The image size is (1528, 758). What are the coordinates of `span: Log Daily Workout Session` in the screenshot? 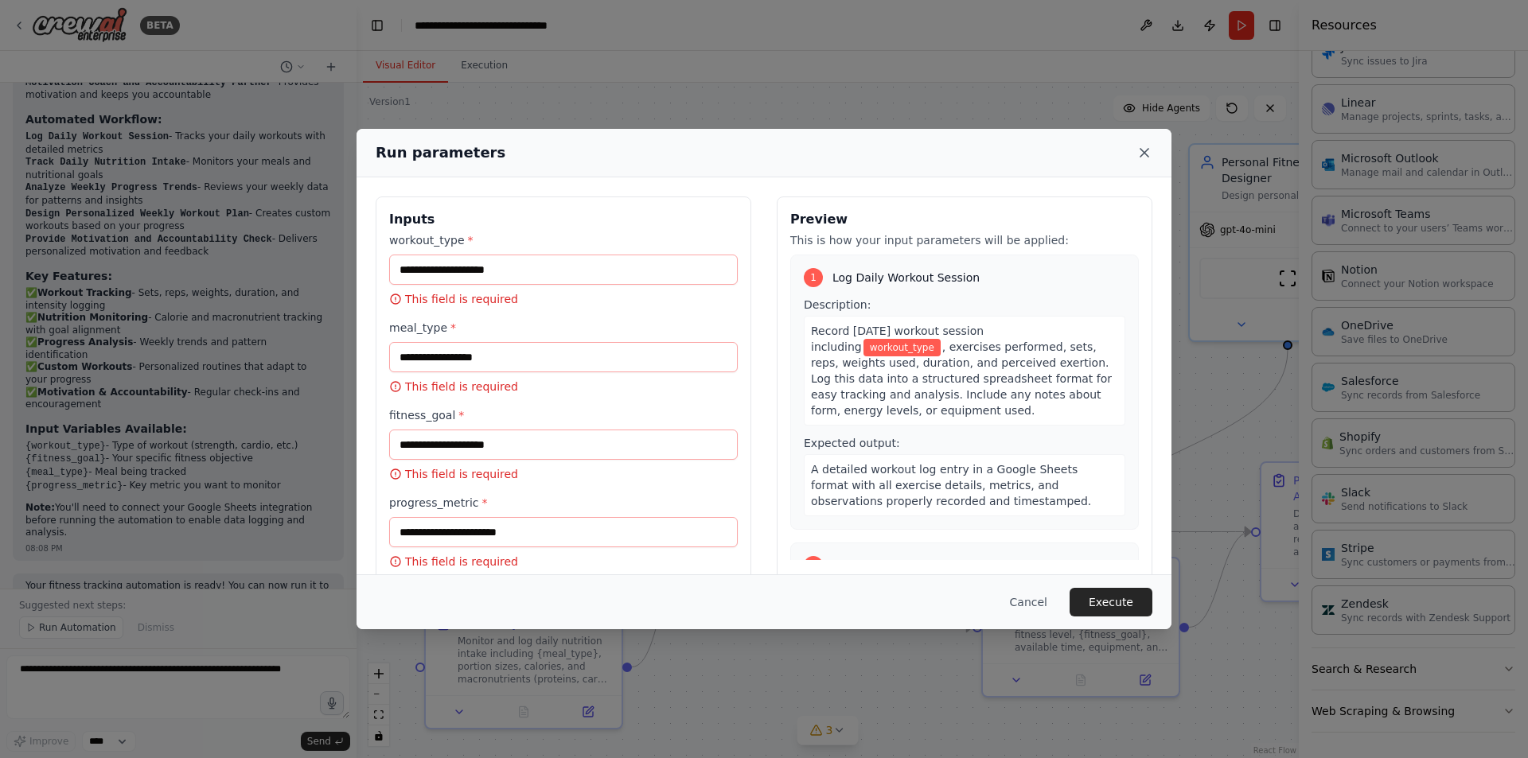 It's located at (906, 278).